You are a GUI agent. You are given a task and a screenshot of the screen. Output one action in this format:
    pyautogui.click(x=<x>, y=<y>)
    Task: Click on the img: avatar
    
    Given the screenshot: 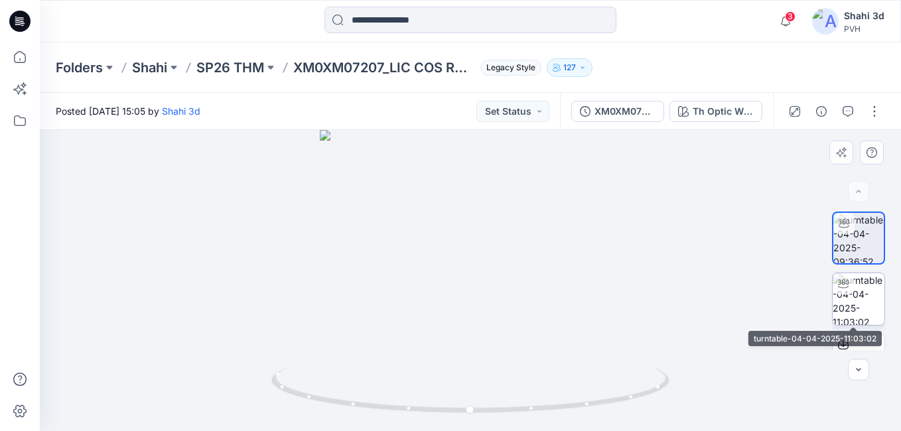 What is the action you would take?
    pyautogui.click(x=825, y=21)
    